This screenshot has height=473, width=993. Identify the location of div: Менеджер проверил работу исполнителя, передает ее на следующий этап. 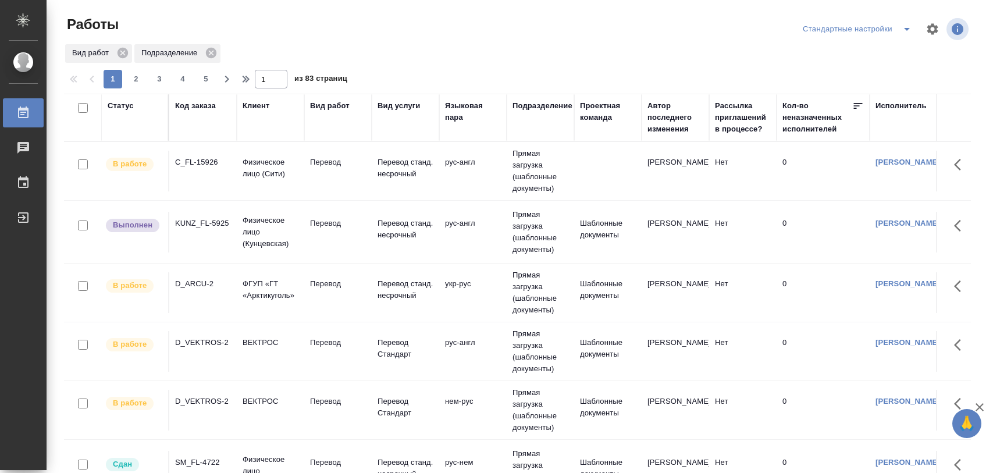
(133, 464).